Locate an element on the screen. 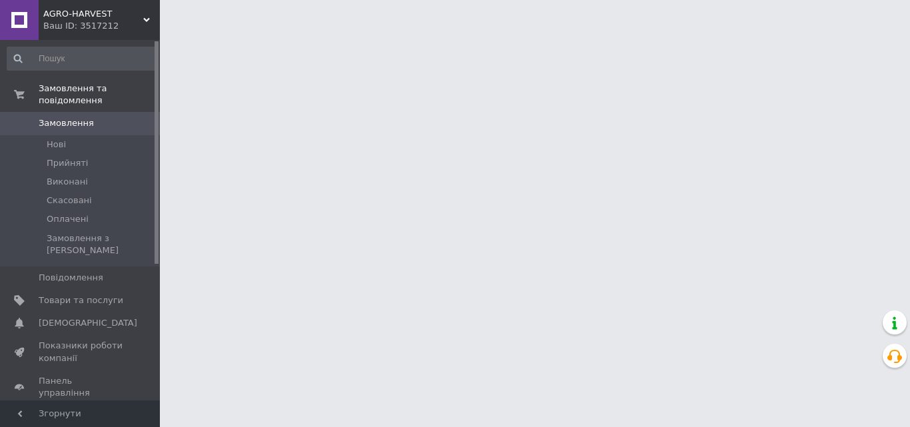 The height and width of the screenshot is (427, 910). div: Ваш ID: 3517212 is located at coordinates (101, 26).